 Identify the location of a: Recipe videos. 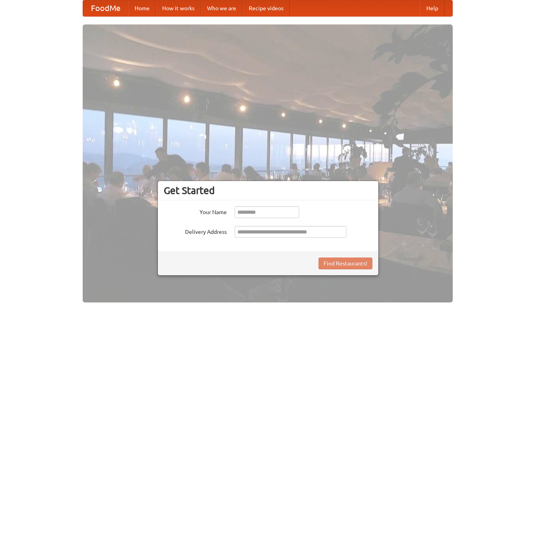
(266, 8).